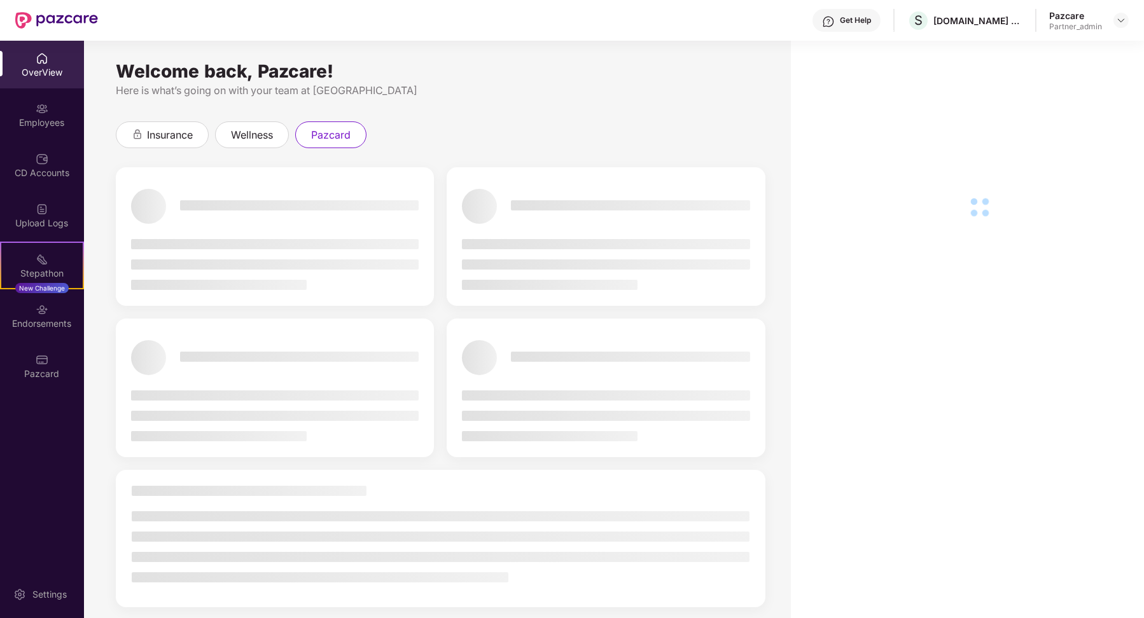 The height and width of the screenshot is (618, 1144). Describe the element at coordinates (855, 20) in the screenshot. I see `div: Get Help` at that location.